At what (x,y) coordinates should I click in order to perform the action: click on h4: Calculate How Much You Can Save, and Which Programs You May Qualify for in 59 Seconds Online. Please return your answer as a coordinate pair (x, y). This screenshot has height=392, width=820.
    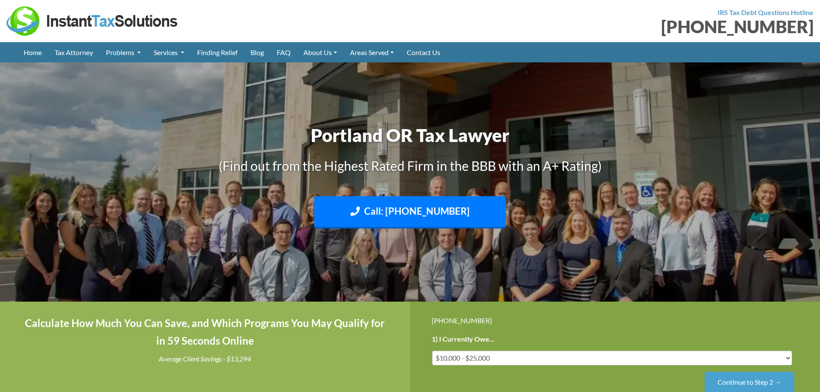
    Looking at the image, I should click on (205, 332).